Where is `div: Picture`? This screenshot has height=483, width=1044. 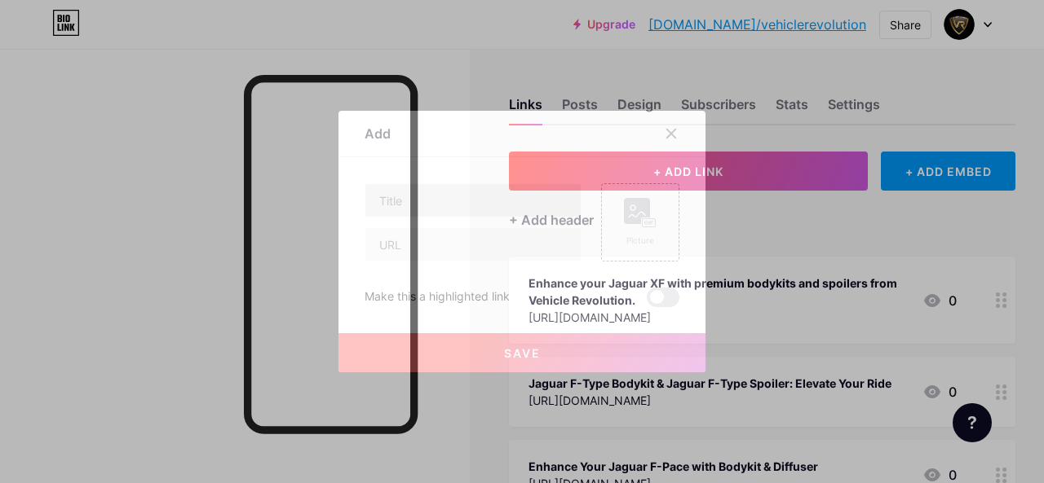
div: Picture is located at coordinates (640, 241).